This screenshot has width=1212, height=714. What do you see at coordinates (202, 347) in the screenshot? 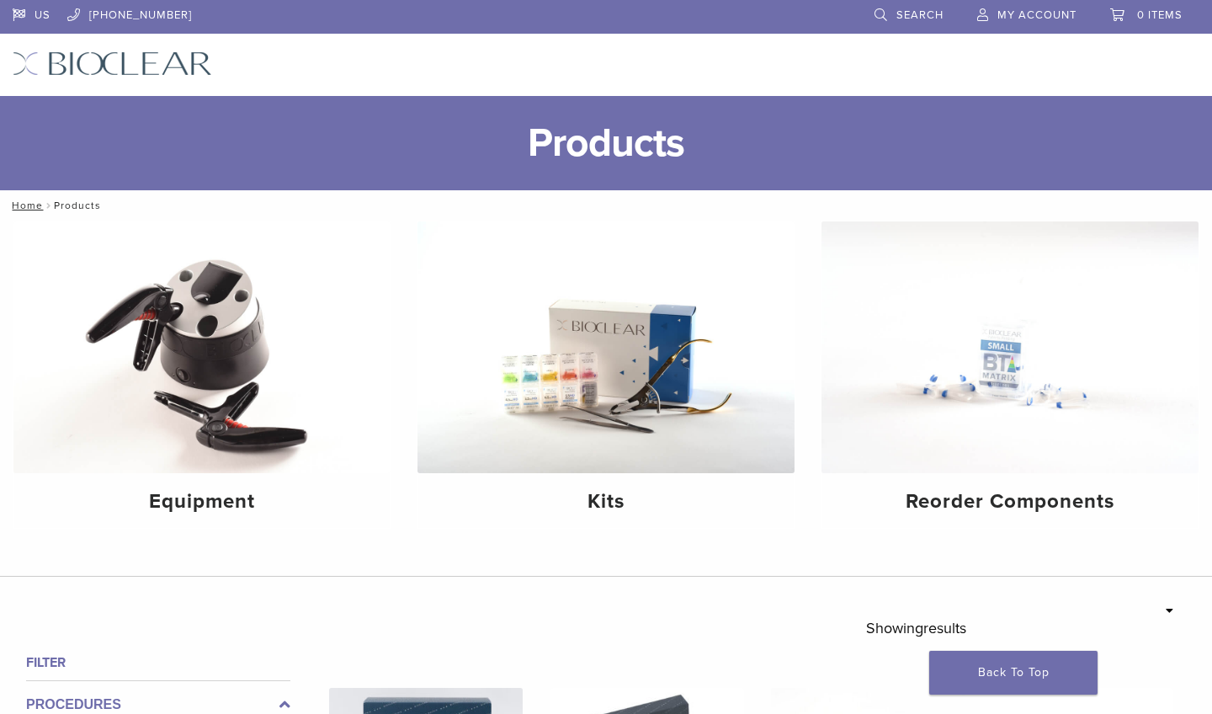
I see `img: Equipment` at bounding box center [202, 347].